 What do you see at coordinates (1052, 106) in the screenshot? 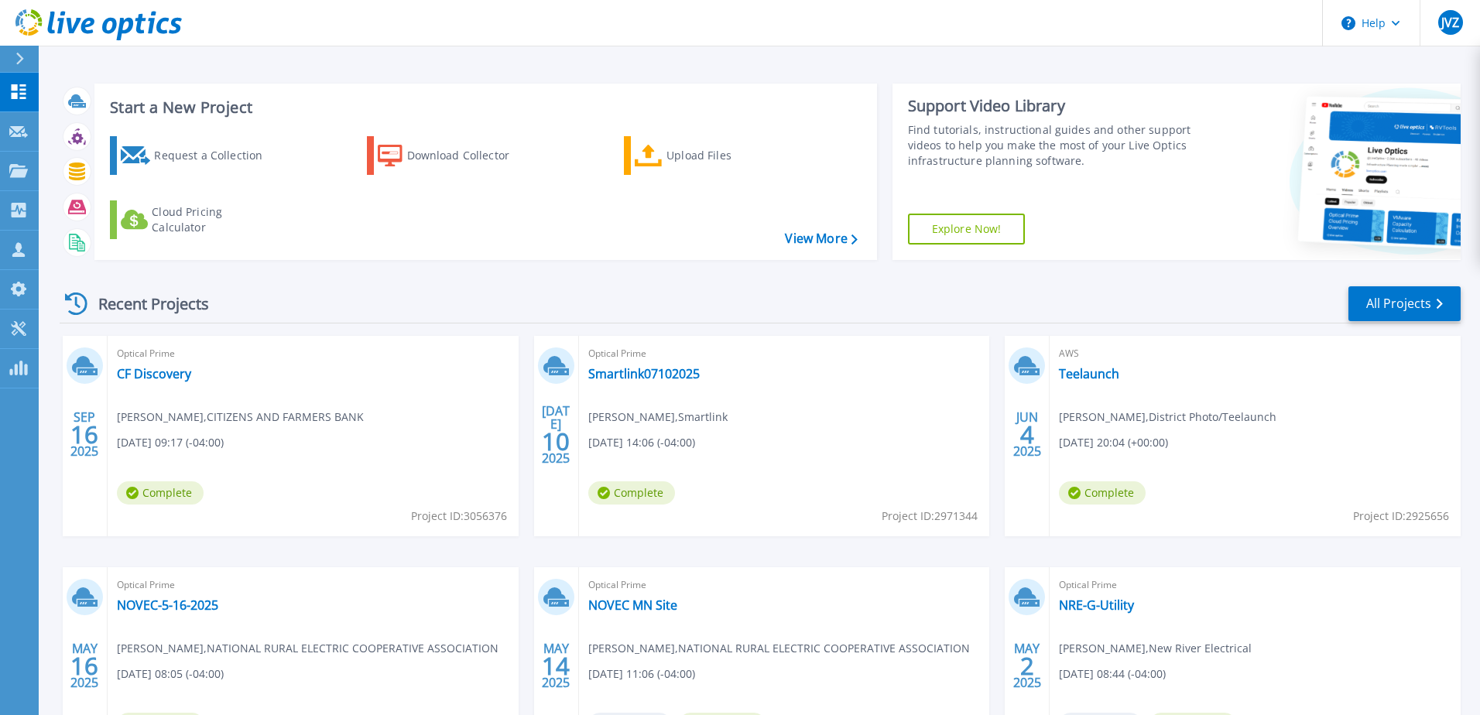
I see `div: Support Video Library` at bounding box center [1052, 106].